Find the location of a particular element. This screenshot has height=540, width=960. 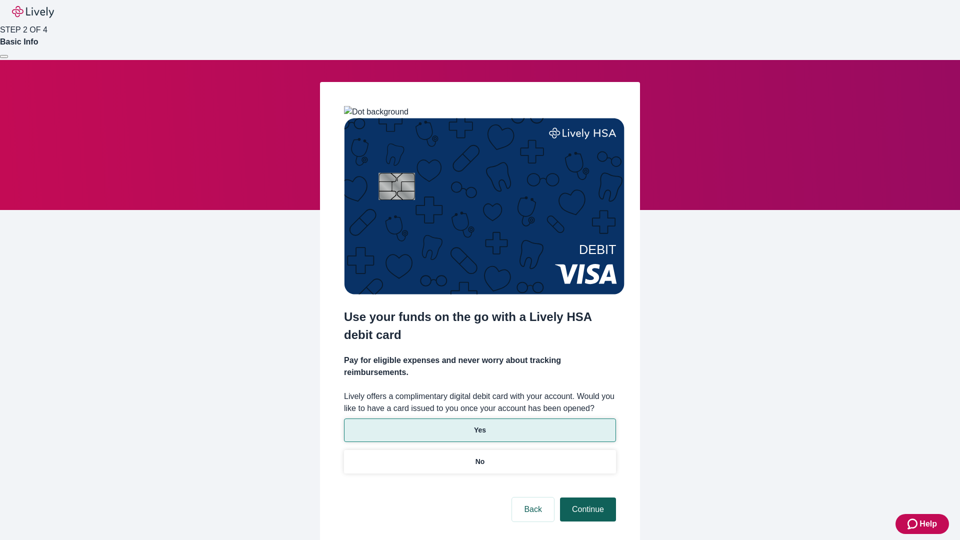

button: No is located at coordinates (480, 461).